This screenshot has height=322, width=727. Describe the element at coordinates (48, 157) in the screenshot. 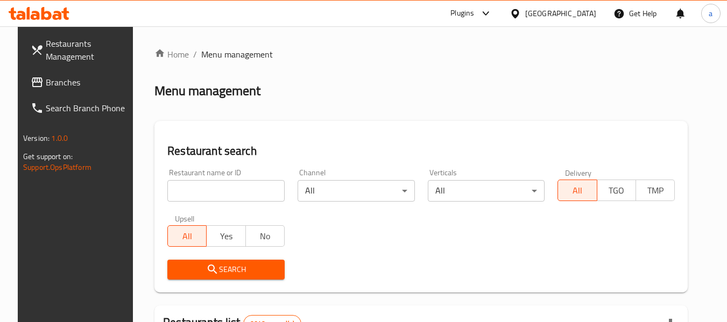

I see `span: Get support on:` at that location.